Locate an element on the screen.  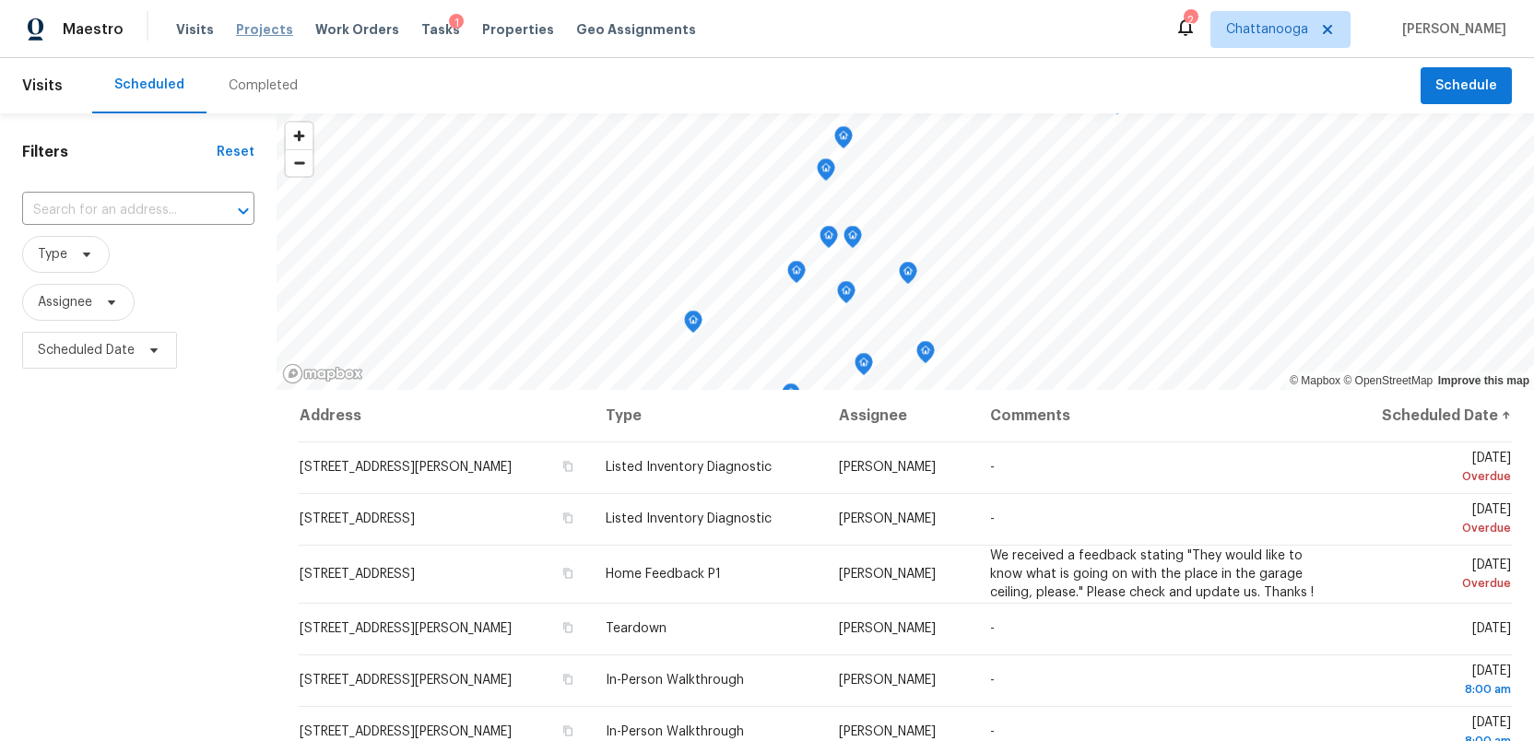
a: Mapbox is located at coordinates (1315, 381).